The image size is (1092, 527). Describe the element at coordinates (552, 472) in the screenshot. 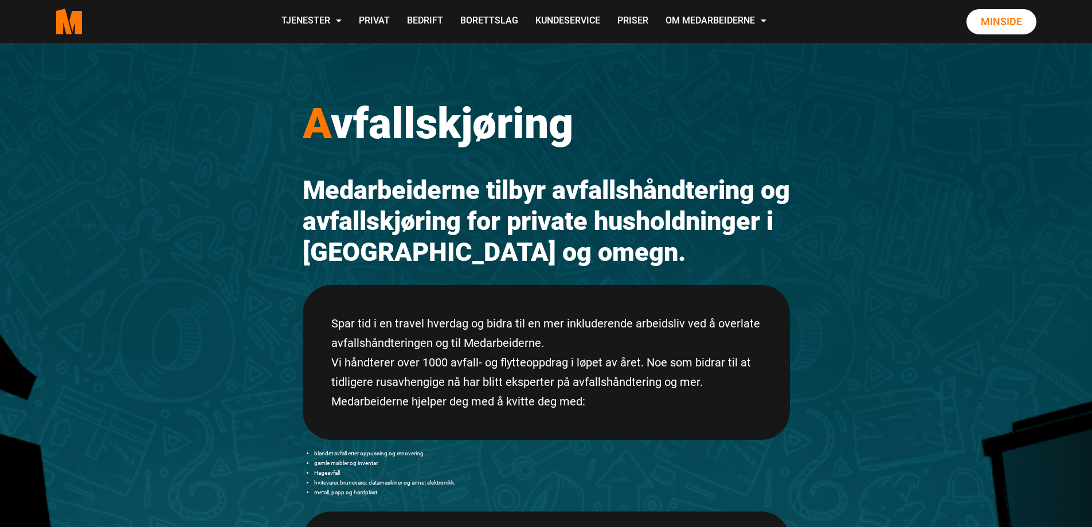

I see `li: Hageavfall` at that location.